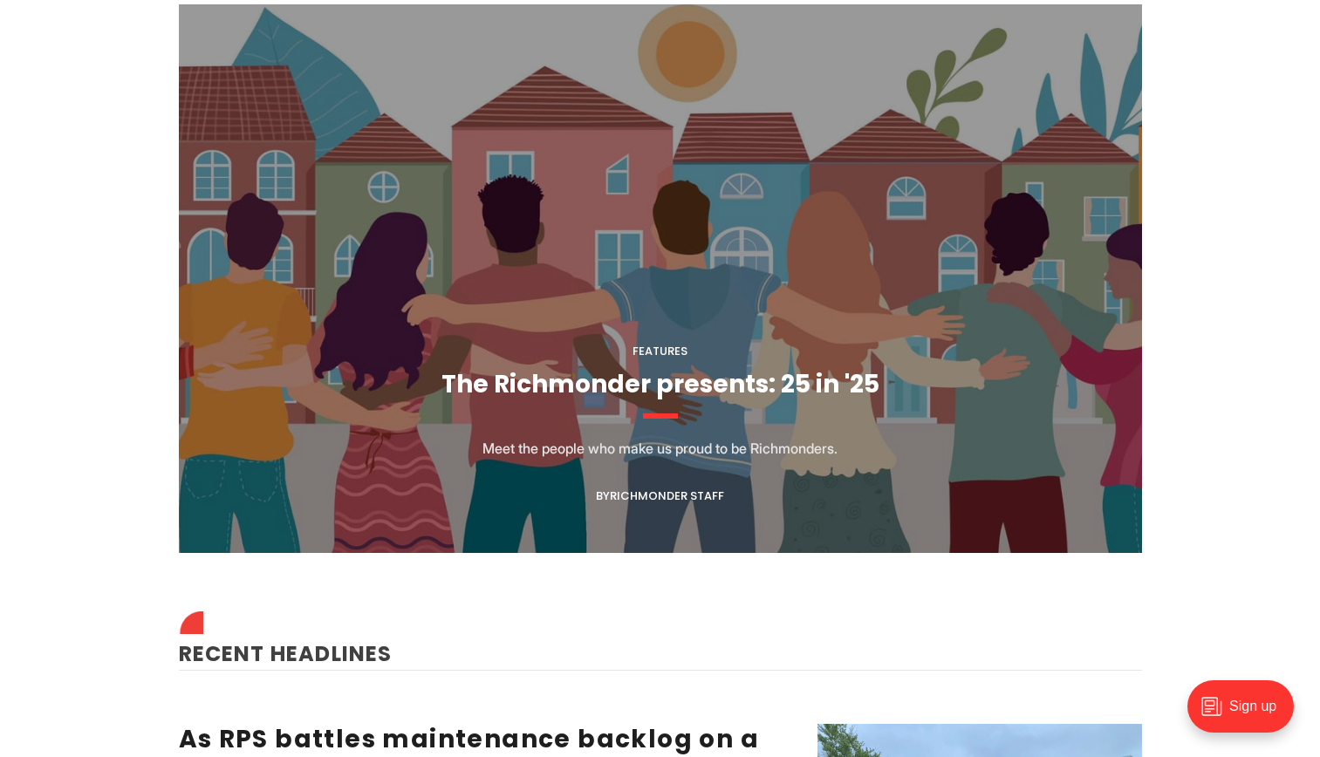 Image resolution: width=1320 pixels, height=757 pixels. Describe the element at coordinates (661, 643) in the screenshot. I see `h2: Recent Headlines` at that location.